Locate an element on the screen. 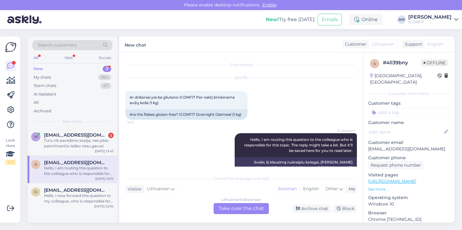 The image size is (462, 230). div: Lithuanian to Estonian is located at coordinates (241, 199).